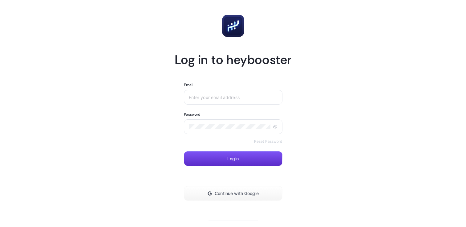 The height and width of the screenshot is (227, 466). Describe the element at coordinates (233, 159) in the screenshot. I see `span: Login` at that location.